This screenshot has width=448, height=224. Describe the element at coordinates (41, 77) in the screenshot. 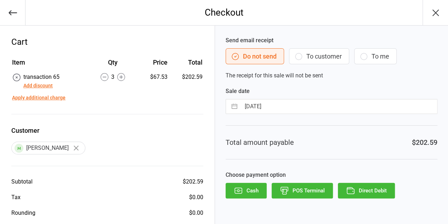

I see `span: transaction 65` at that location.